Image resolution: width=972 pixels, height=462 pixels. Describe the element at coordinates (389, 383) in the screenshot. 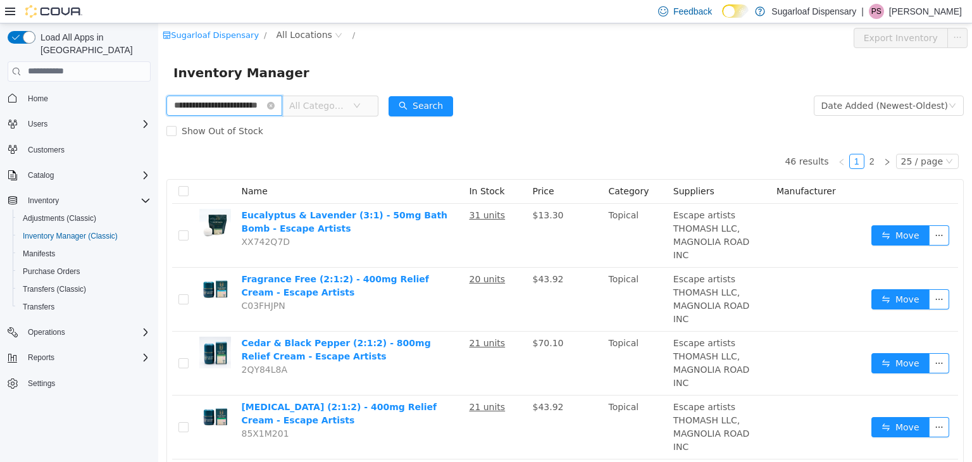

I see `span: $43.92` at that location.